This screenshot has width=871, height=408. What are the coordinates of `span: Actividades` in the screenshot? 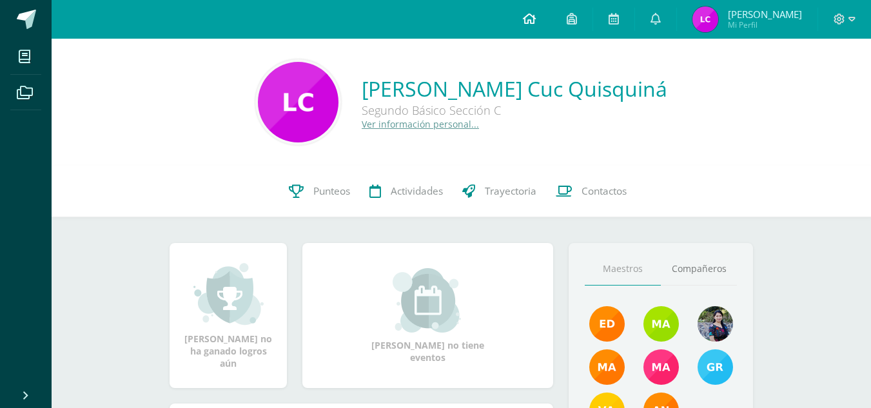 It's located at (416, 191).